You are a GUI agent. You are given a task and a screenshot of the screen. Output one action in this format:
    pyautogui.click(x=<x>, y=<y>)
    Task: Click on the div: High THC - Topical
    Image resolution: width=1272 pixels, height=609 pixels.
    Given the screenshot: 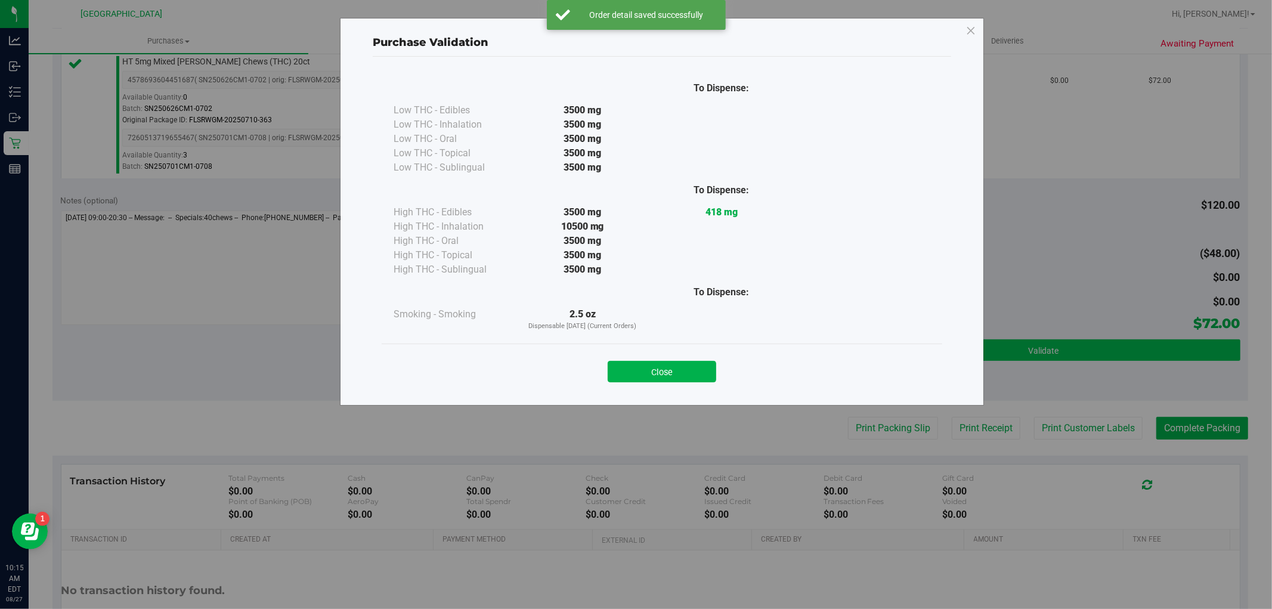 What is the action you would take?
    pyautogui.click(x=453, y=255)
    